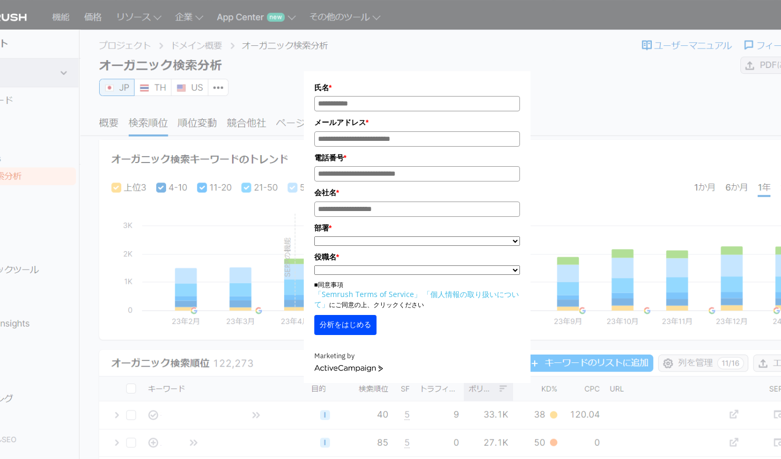  What do you see at coordinates (417, 192) in the screenshot?
I see `label: 会社名` at bounding box center [417, 192].